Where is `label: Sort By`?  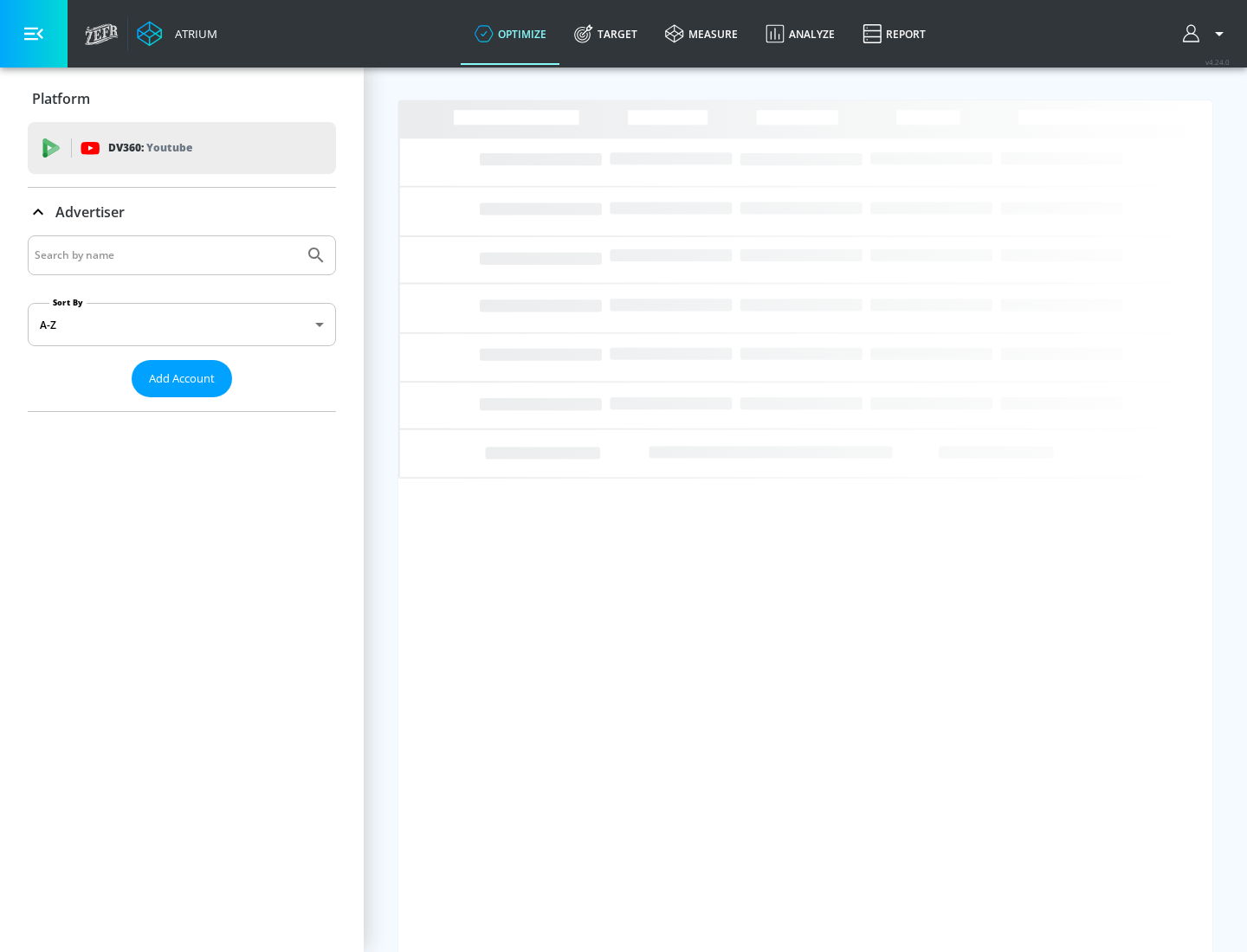 label: Sort By is located at coordinates (68, 302).